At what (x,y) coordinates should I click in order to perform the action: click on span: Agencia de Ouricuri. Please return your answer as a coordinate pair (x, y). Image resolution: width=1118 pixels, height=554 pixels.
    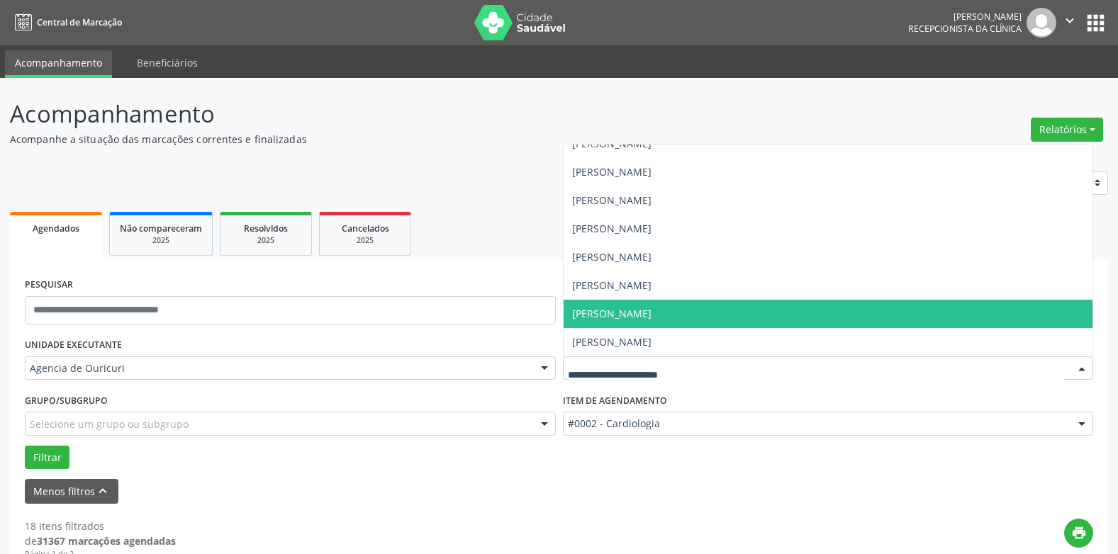
    Looking at the image, I should click on (278, 369).